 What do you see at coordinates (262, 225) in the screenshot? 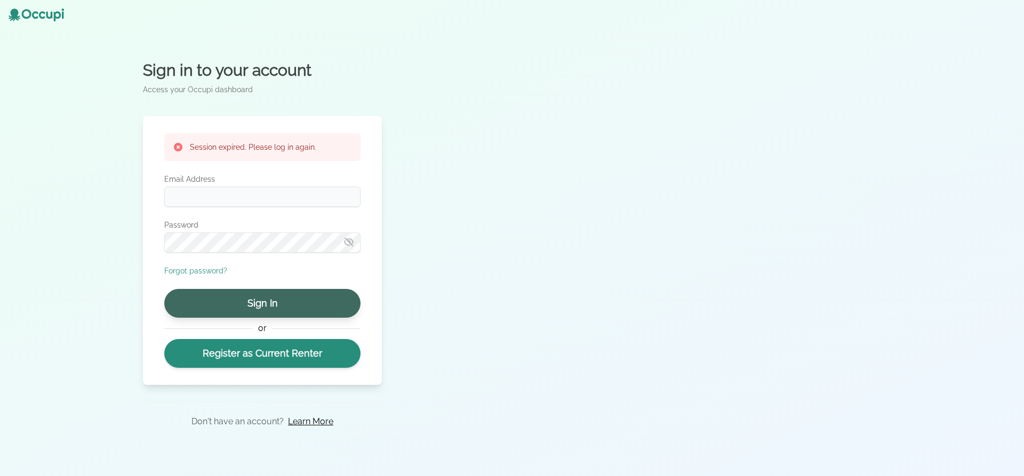
I see `label: Password` at bounding box center [262, 225].